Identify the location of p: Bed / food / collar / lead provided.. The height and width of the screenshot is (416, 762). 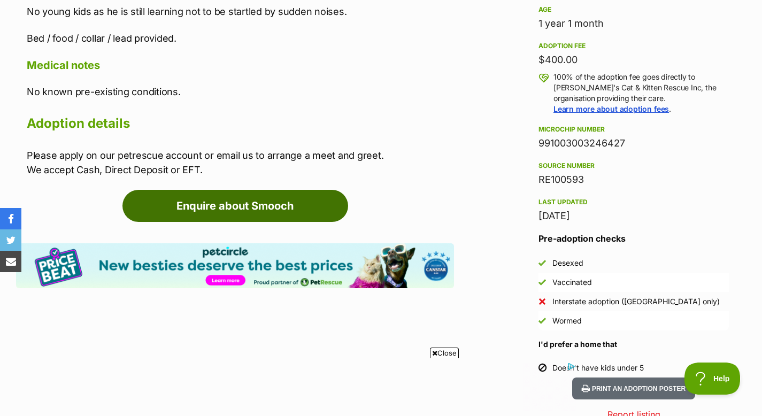
(240, 38).